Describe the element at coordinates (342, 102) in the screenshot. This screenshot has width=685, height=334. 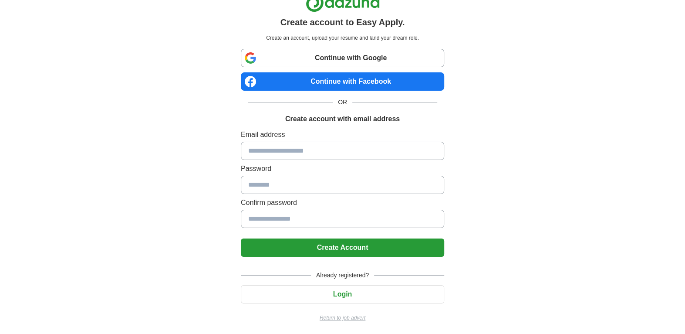
I see `span: OR` at that location.